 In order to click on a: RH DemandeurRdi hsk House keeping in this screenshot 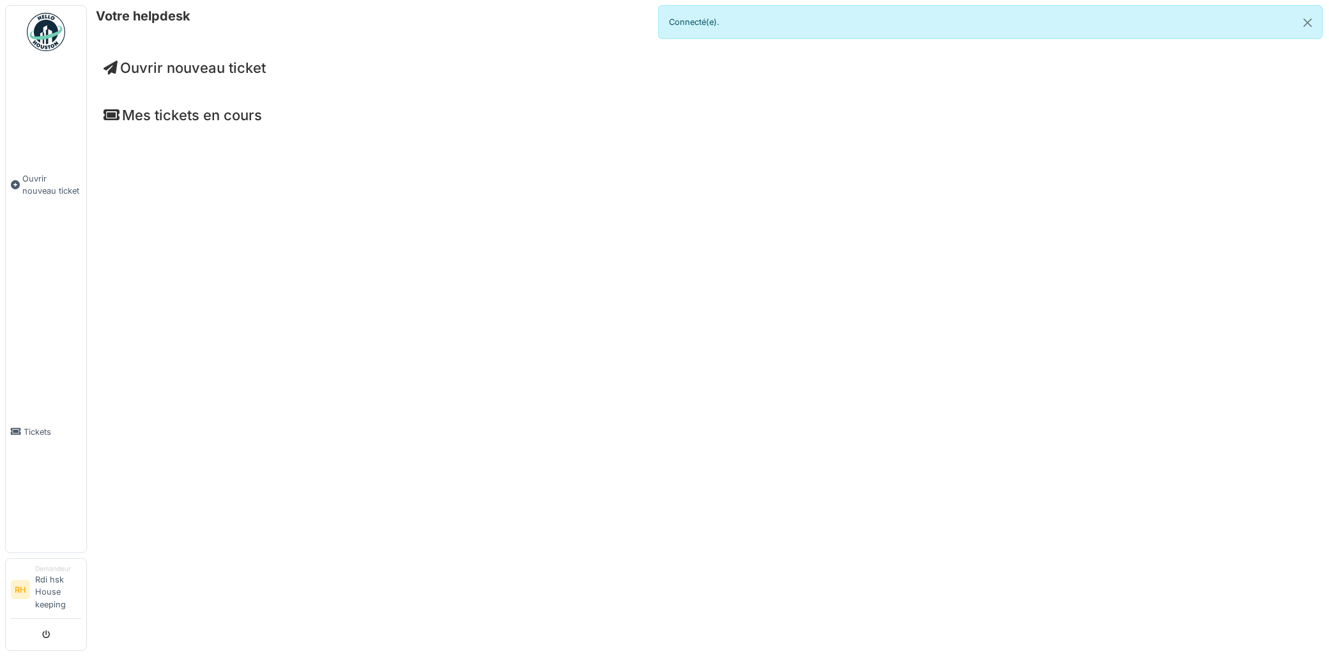, I will do `click(46, 591)`.